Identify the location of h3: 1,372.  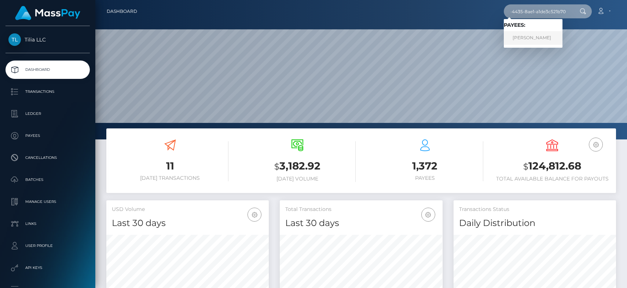
(425, 166).